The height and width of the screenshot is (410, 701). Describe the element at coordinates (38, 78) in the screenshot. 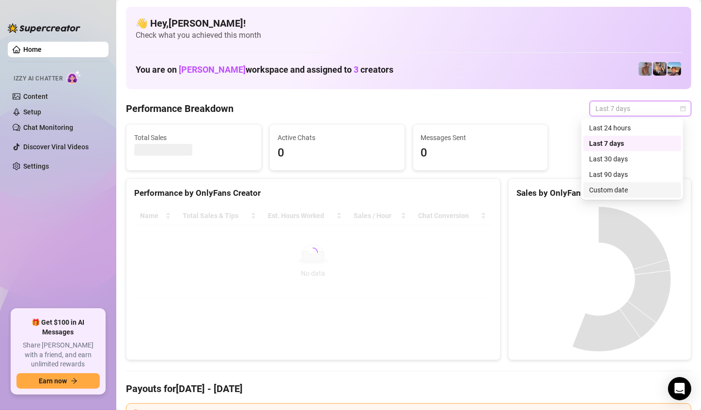

I see `span: Izzy AI Chatter` at that location.